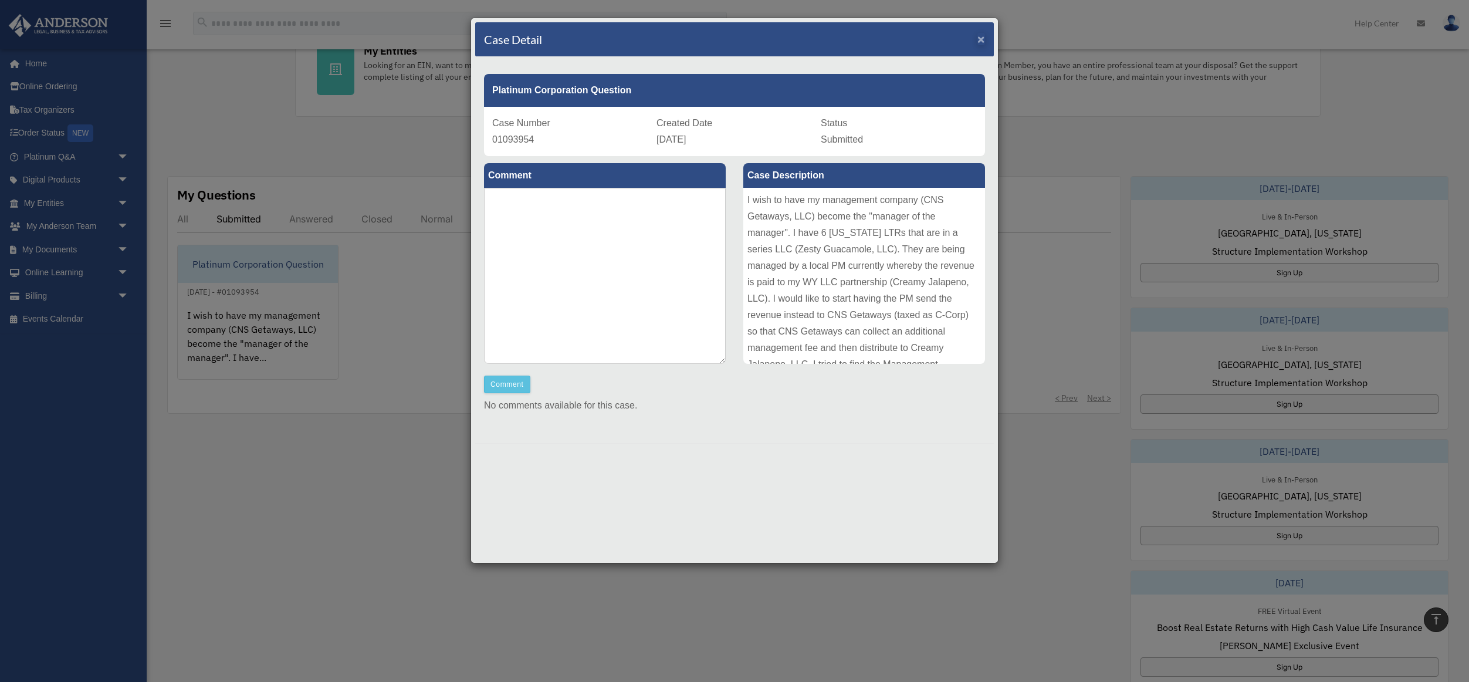 The width and height of the screenshot is (1469, 682). I want to click on span: 01093954, so click(513, 139).